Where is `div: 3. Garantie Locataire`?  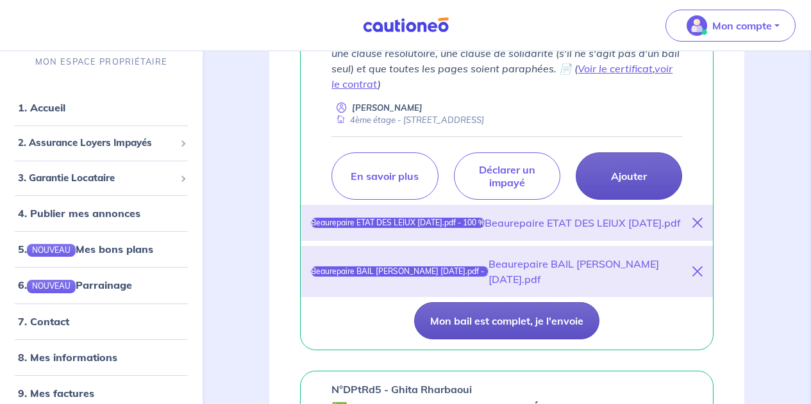 div: 3. Garantie Locataire is located at coordinates (101, 178).